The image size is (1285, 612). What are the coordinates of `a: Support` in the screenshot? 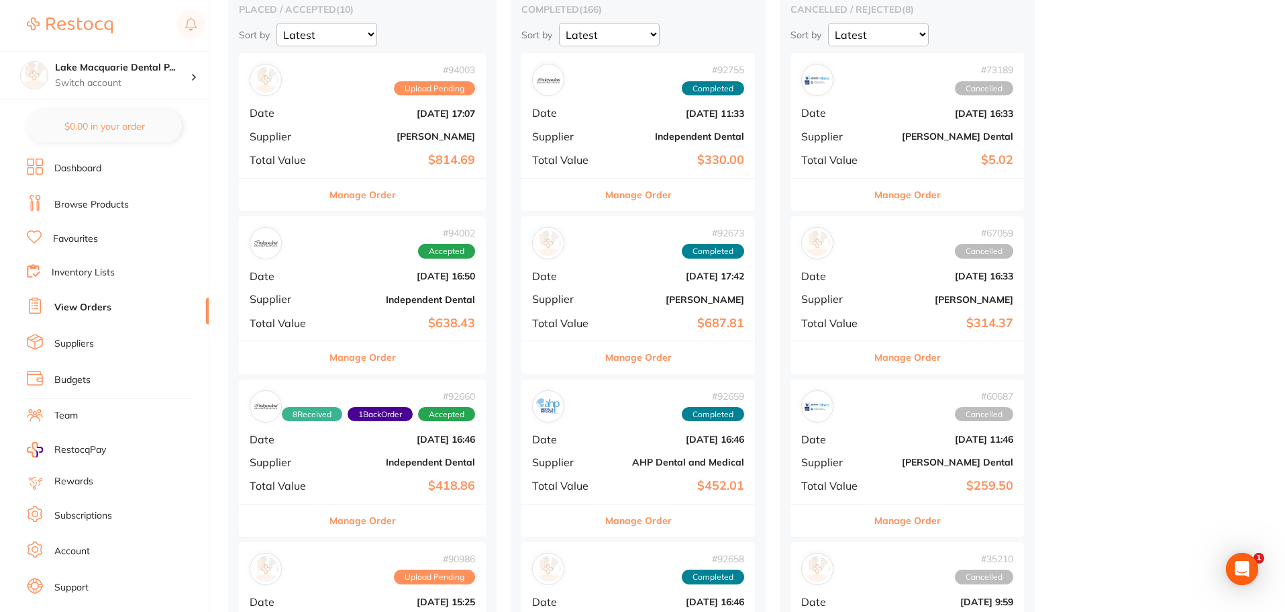 It's located at (71, 587).